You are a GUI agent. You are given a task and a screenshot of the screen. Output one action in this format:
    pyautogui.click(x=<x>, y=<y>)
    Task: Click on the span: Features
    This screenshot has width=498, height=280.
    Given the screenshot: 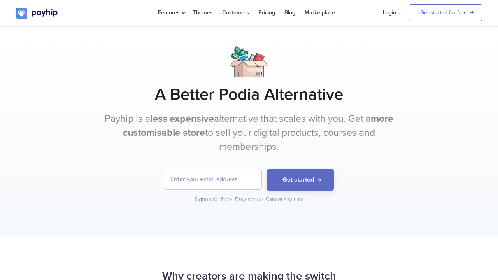 What is the action you would take?
    pyautogui.click(x=171, y=12)
    